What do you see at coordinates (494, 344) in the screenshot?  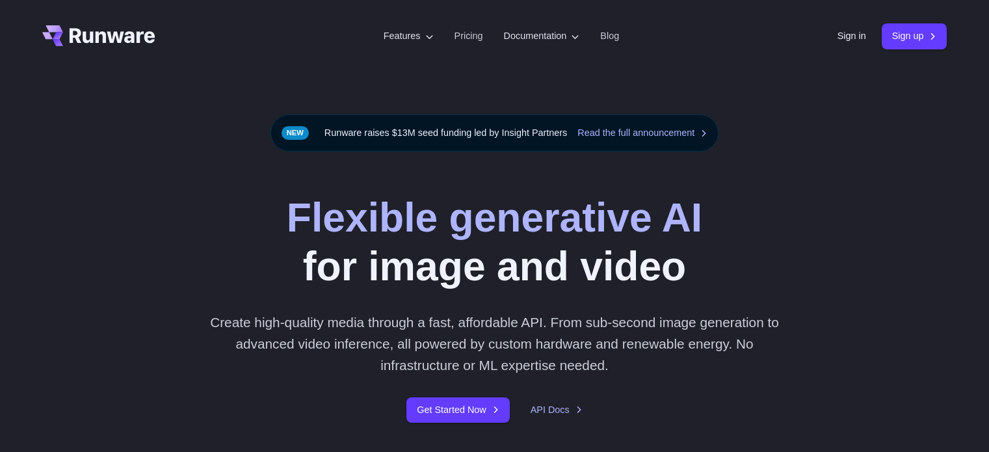 I see `p: Create high-quality media through a fast, affordable API. From sub-second image generation to adv...` at bounding box center [494, 344].